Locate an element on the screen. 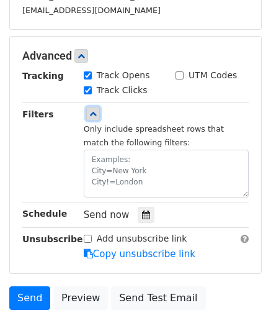 The image size is (271, 336). strong: Schedule is located at coordinates (45, 214).